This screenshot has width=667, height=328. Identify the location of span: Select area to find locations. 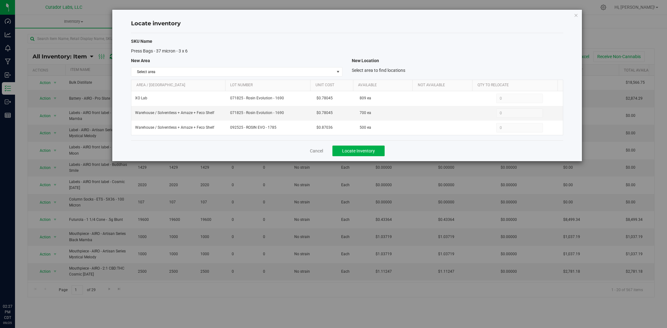
(378, 70).